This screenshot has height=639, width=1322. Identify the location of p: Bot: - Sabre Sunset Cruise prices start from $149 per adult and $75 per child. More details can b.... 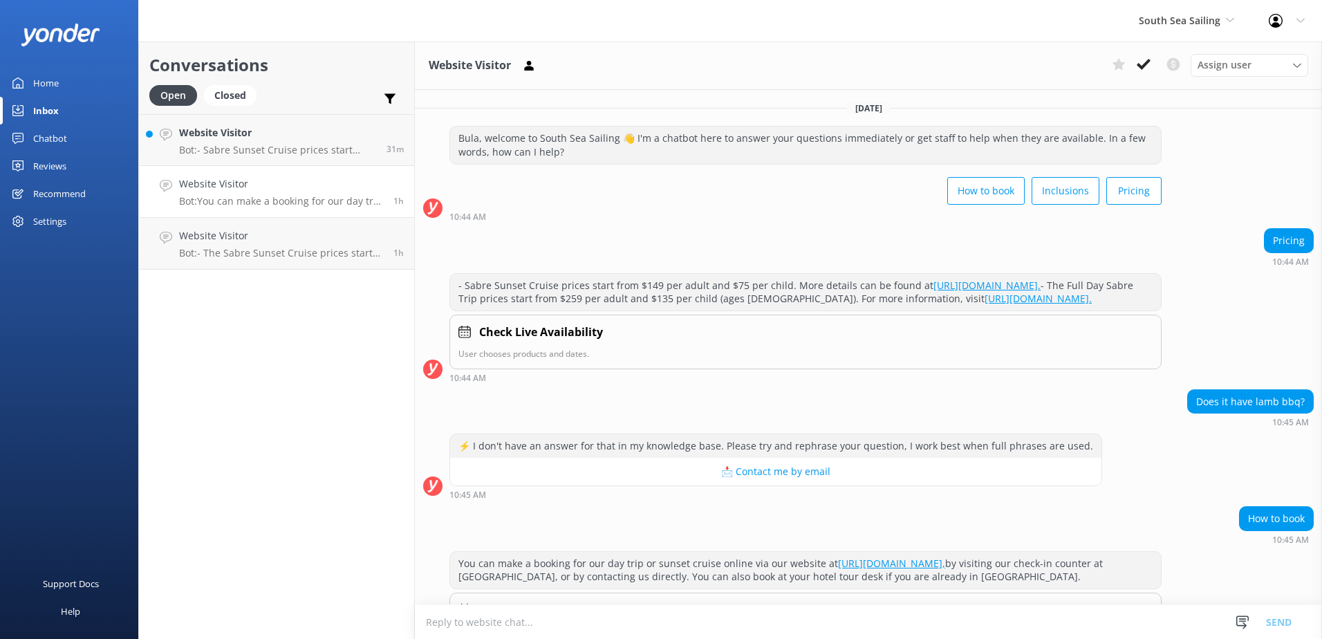
(277, 150).